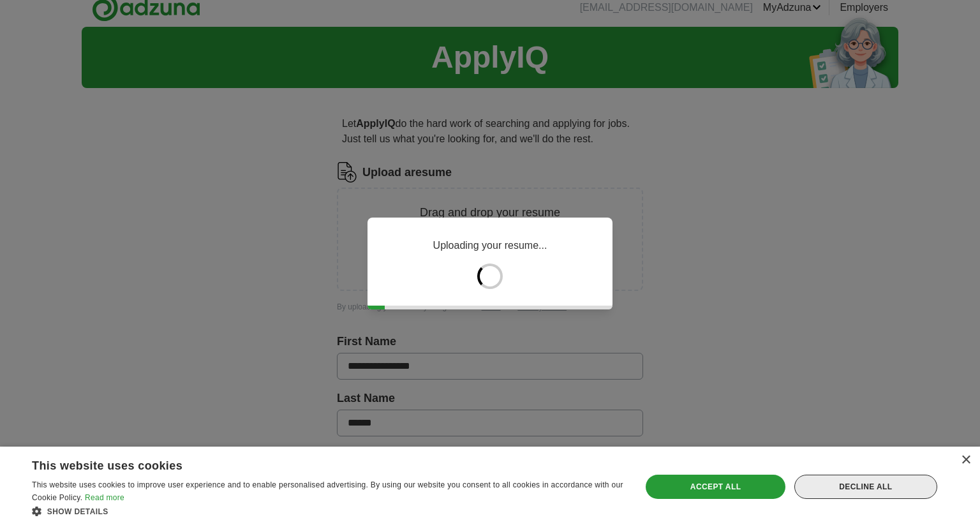 Image resolution: width=980 pixels, height=527 pixels. I want to click on p: Uploading your resume..., so click(490, 246).